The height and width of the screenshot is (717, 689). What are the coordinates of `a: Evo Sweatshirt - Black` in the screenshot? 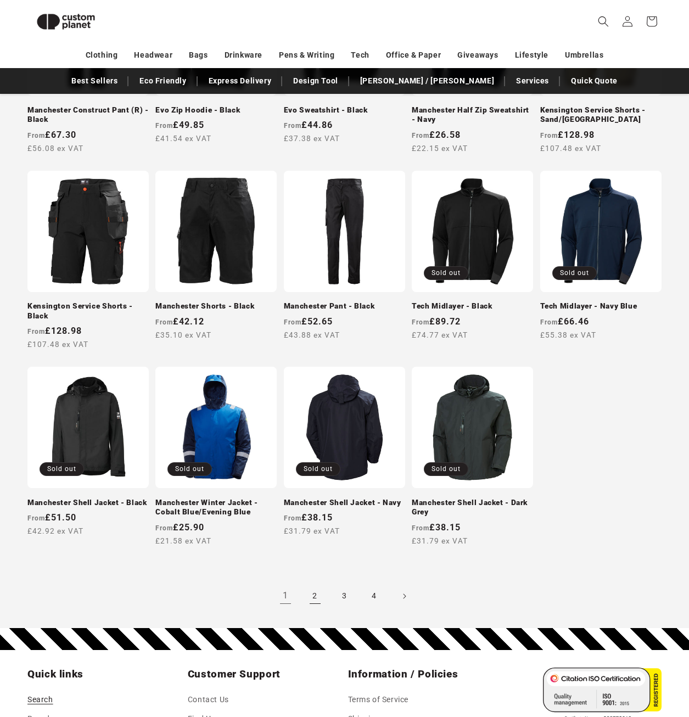 It's located at (344, 110).